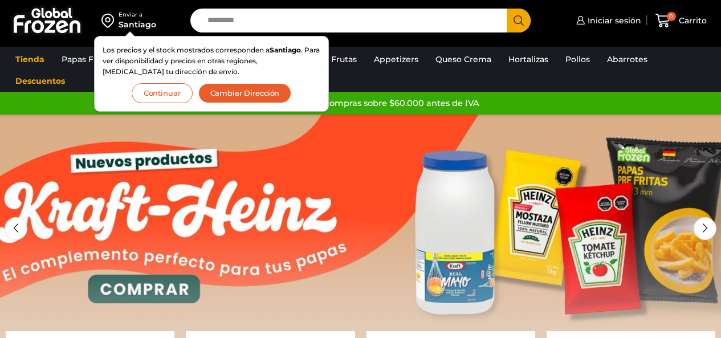  Describe the element at coordinates (671, 17) in the screenshot. I see `span: 0` at that location.